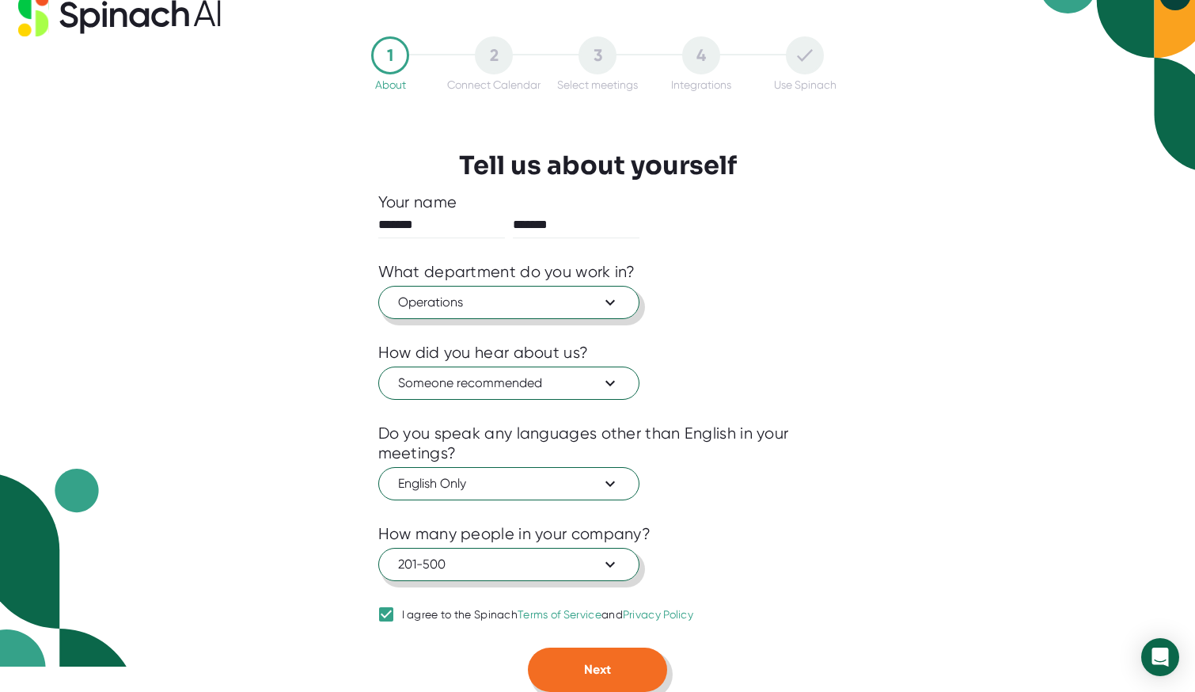 The image size is (1195, 692). I want to click on button: Operations, so click(509, 302).